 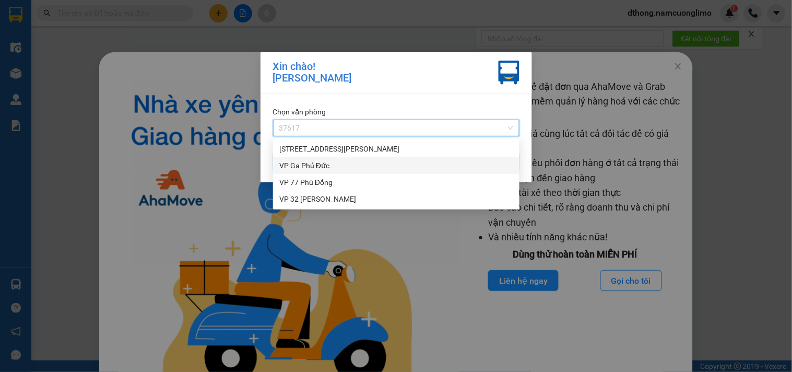 What do you see at coordinates (396, 165) in the screenshot?
I see `div: VP Ga Phủ Đức` at bounding box center [396, 165].